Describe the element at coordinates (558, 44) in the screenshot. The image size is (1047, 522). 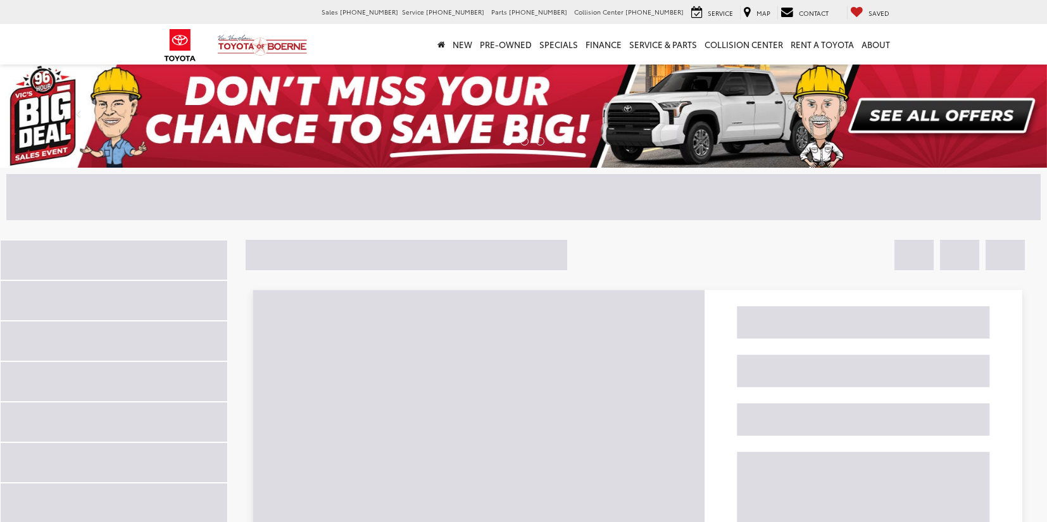
I see `a: Specials` at that location.